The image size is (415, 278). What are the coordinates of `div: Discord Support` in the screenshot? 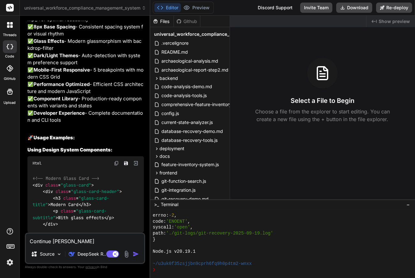 It's located at (275, 8).